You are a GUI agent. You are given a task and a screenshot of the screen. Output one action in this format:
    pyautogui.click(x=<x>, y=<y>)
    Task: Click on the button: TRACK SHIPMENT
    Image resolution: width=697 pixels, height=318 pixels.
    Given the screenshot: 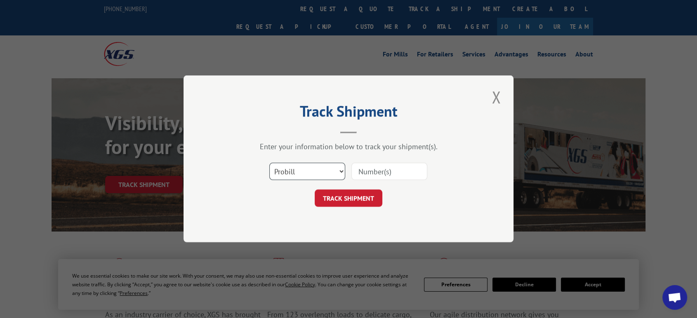 What is the action you would take?
    pyautogui.click(x=349, y=199)
    